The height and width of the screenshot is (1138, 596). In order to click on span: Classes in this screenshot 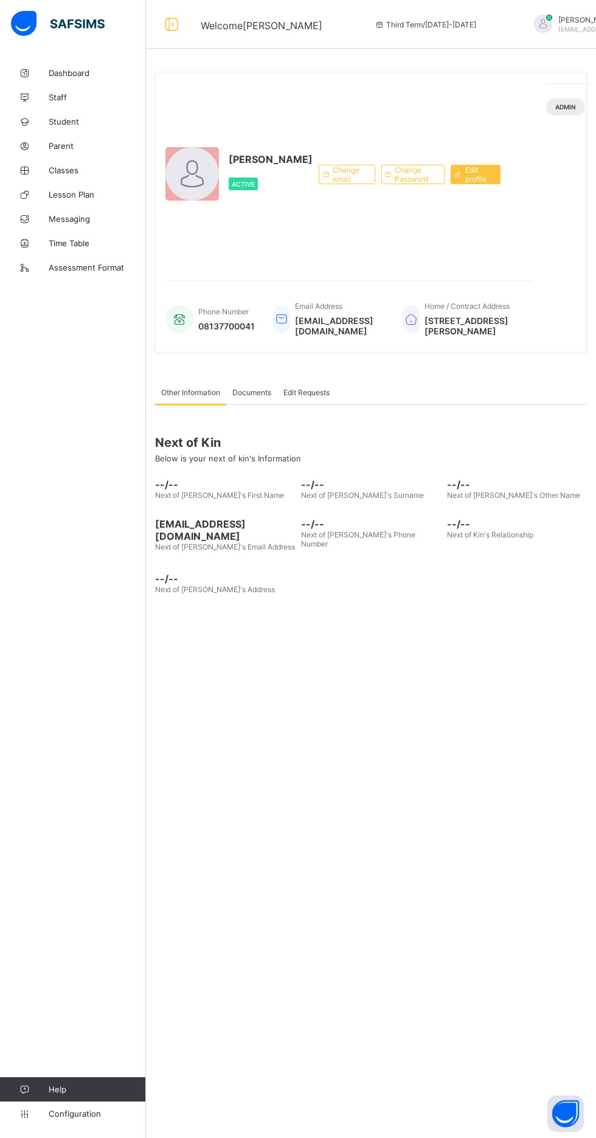, I will do `click(97, 170)`.